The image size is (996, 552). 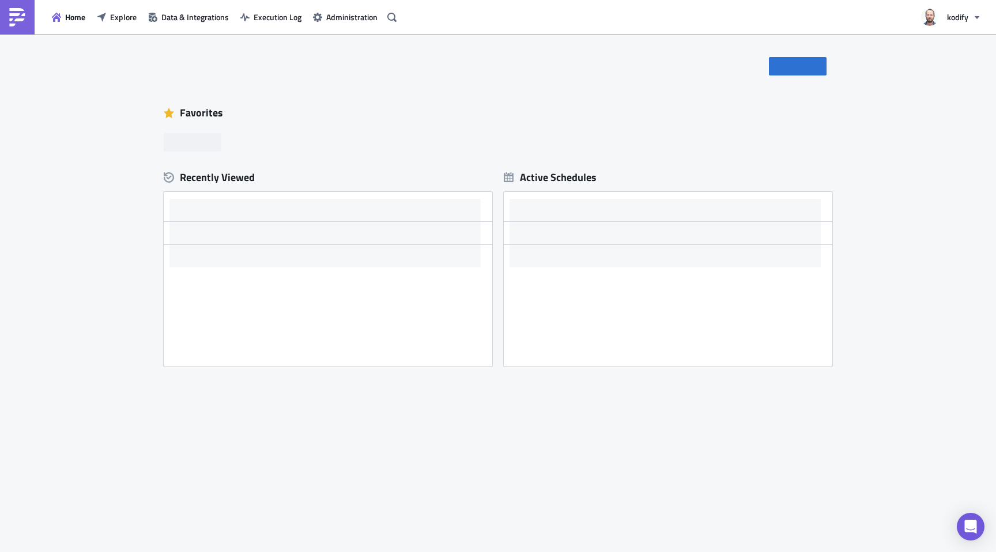 What do you see at coordinates (17, 17) in the screenshot?
I see `img: PushMetrics` at bounding box center [17, 17].